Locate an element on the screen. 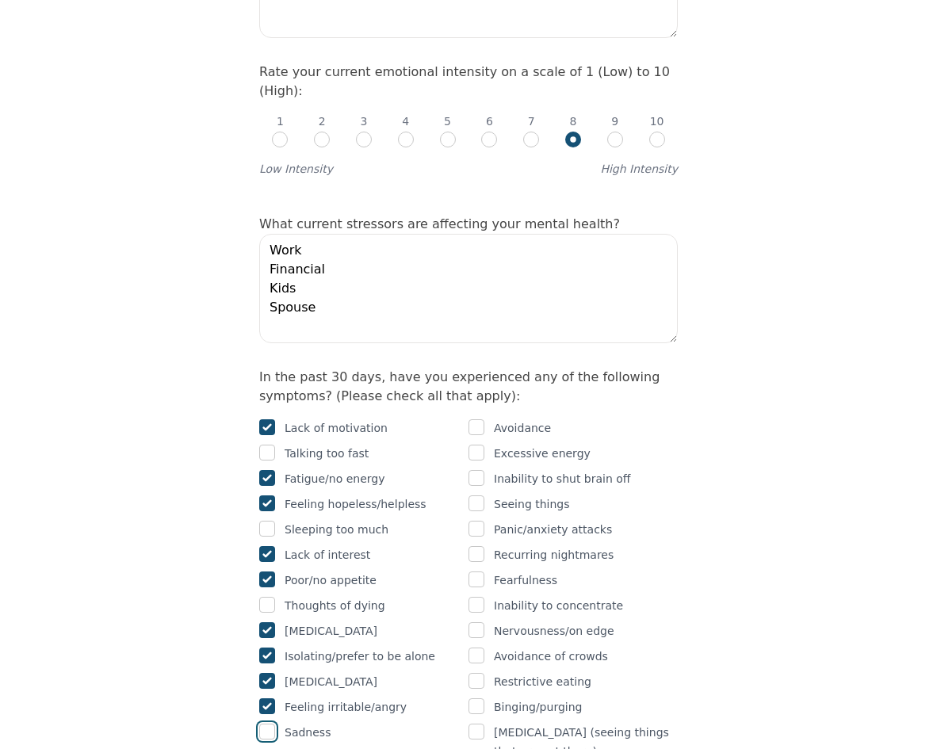 This screenshot has height=749, width=937. p: Lack of interest is located at coordinates (327, 555).